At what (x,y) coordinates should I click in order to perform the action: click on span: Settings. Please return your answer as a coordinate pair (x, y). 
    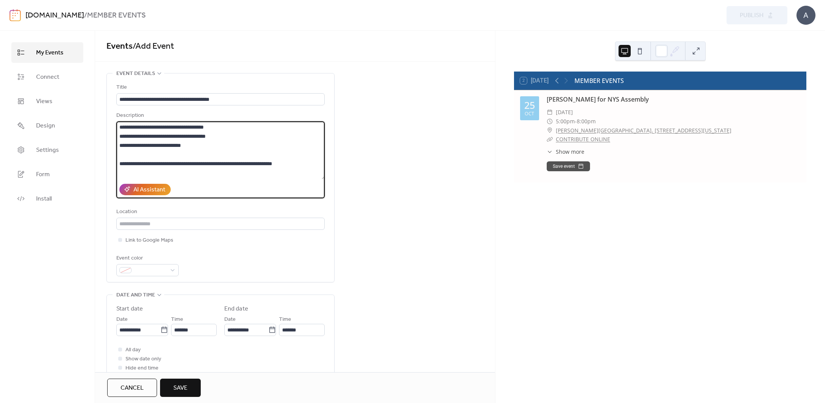
    Looking at the image, I should click on (48, 150).